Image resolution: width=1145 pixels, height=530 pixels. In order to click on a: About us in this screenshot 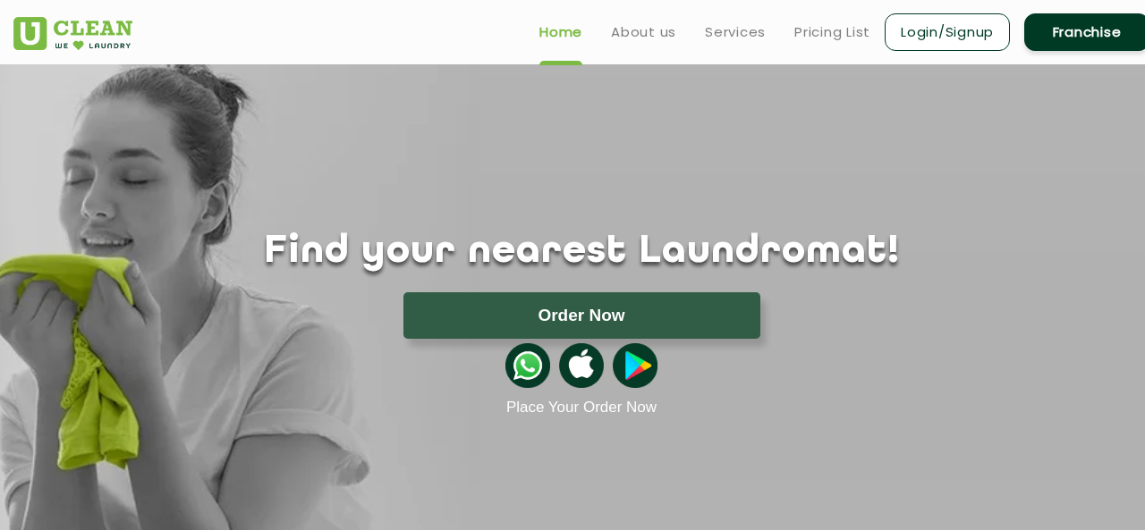, I will do `click(643, 32)`.